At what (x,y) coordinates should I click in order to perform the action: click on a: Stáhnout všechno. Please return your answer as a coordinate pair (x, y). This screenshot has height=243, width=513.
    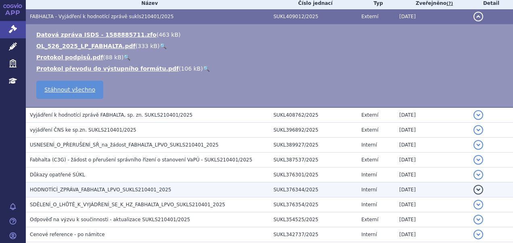
    Looking at the image, I should click on (70, 89).